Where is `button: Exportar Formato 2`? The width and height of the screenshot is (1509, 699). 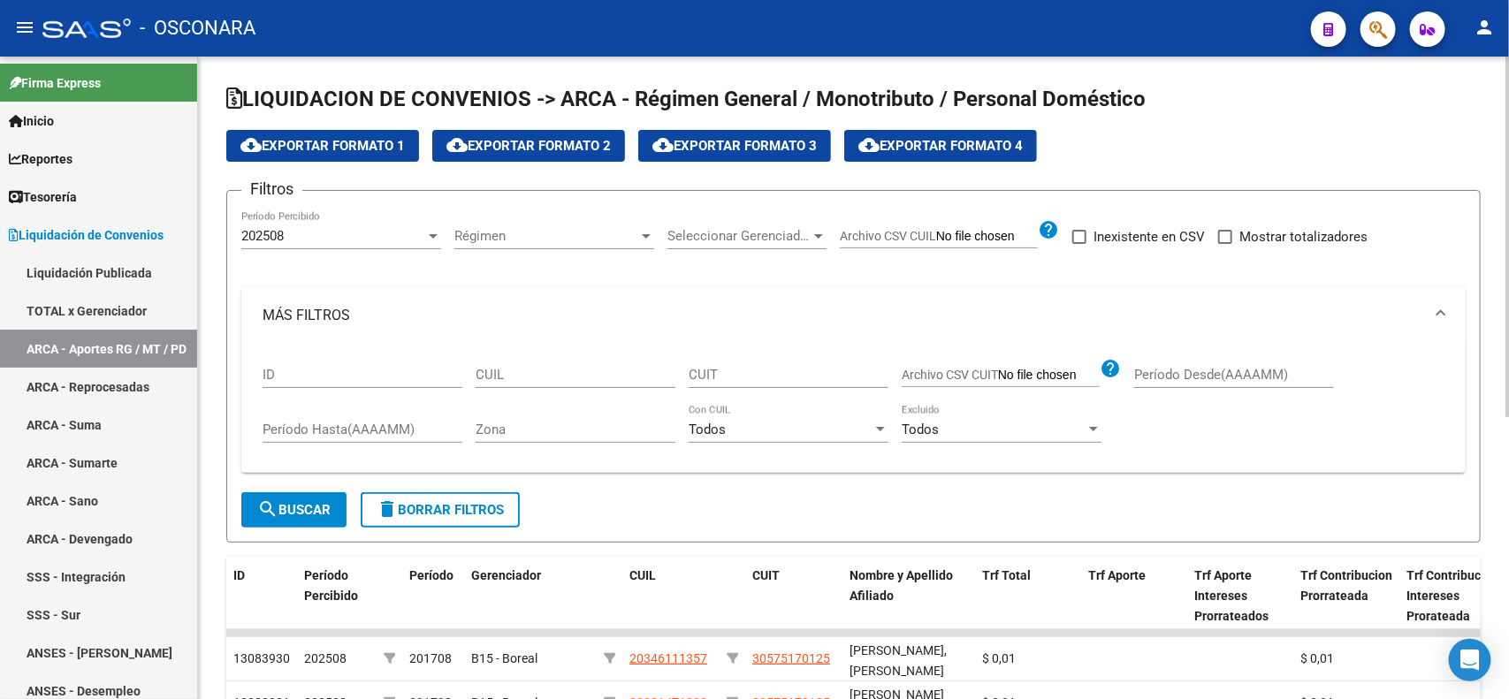
button: Exportar Formato 2 is located at coordinates (529, 146).